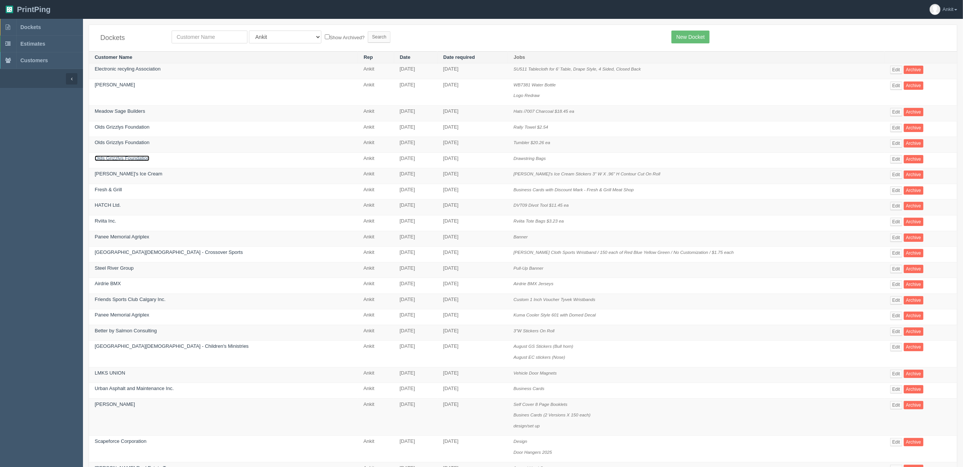 The height and width of the screenshot is (467, 963). I want to click on input: Customer Name, so click(209, 37).